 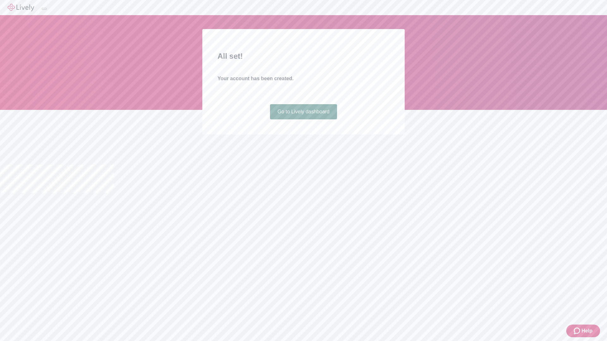 What do you see at coordinates (21, 8) in the screenshot?
I see `img: Lively` at bounding box center [21, 8].